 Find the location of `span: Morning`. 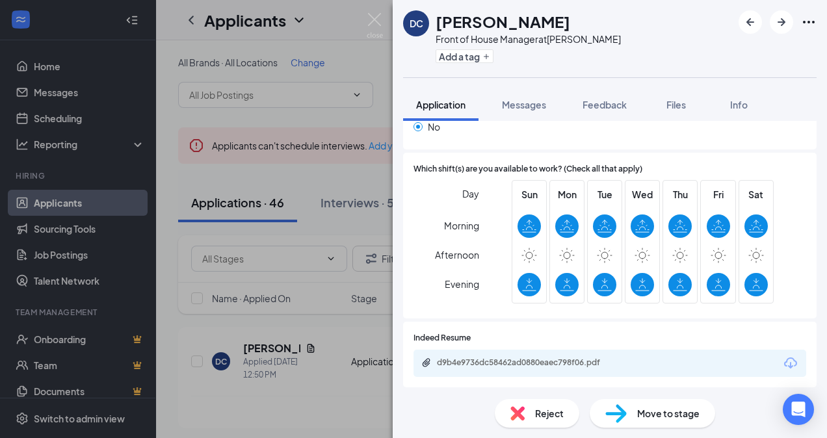

span: Morning is located at coordinates (462, 226).